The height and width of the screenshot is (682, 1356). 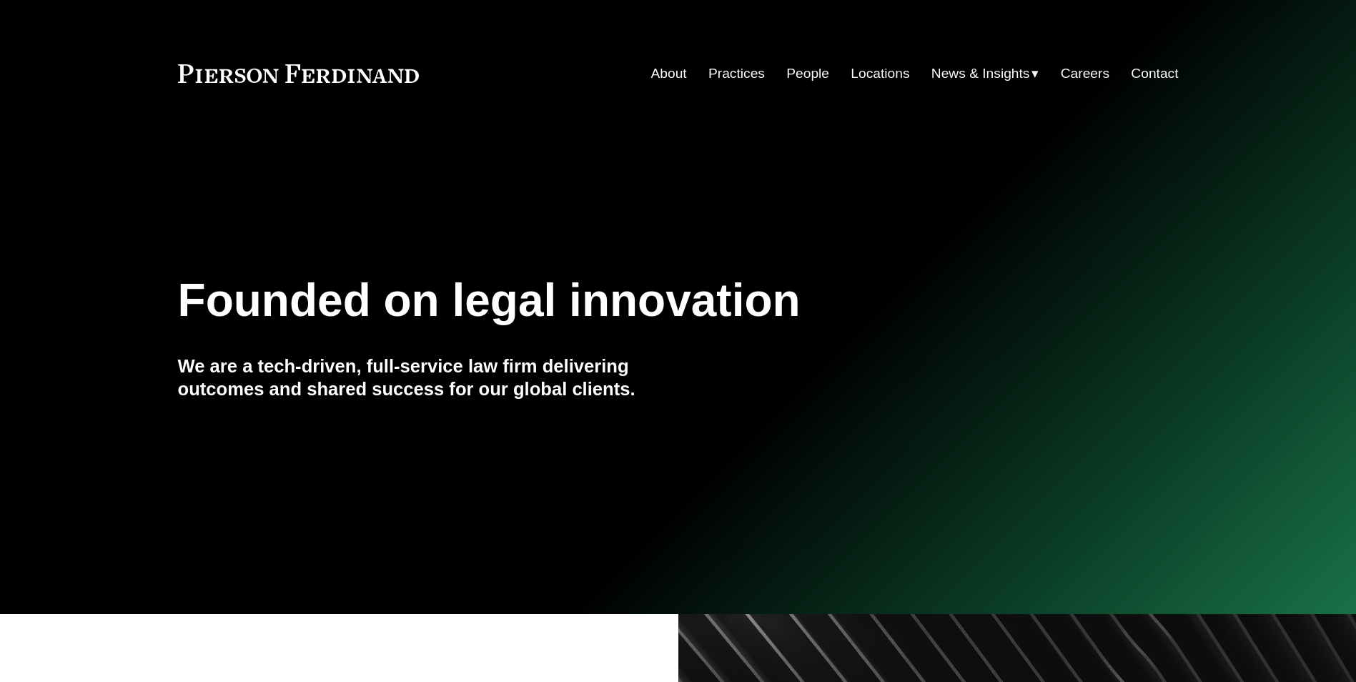 I want to click on span: News & Insights, so click(x=981, y=74).